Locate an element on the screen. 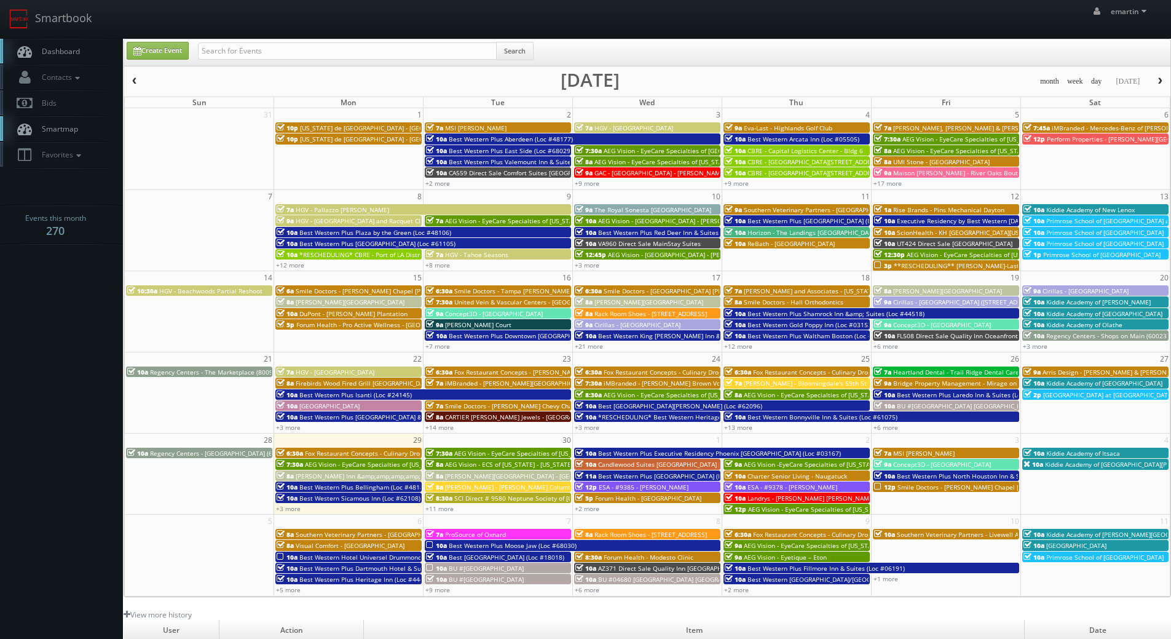  span: Best Western Plus Aberdeen (Loc #48177) is located at coordinates (511, 139).